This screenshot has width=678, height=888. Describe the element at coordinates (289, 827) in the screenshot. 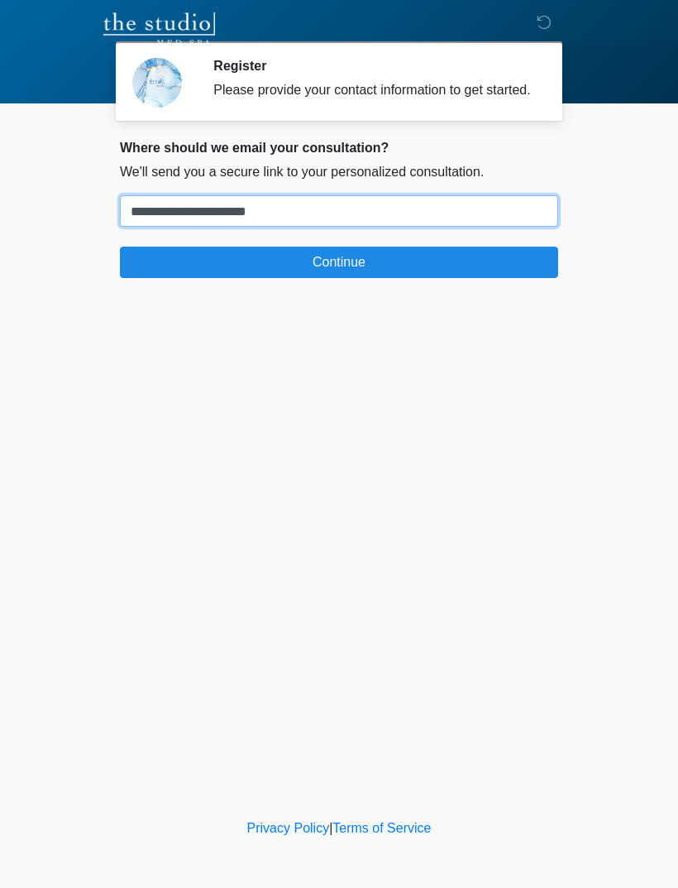

I see `a: Privacy Policy` at that location.